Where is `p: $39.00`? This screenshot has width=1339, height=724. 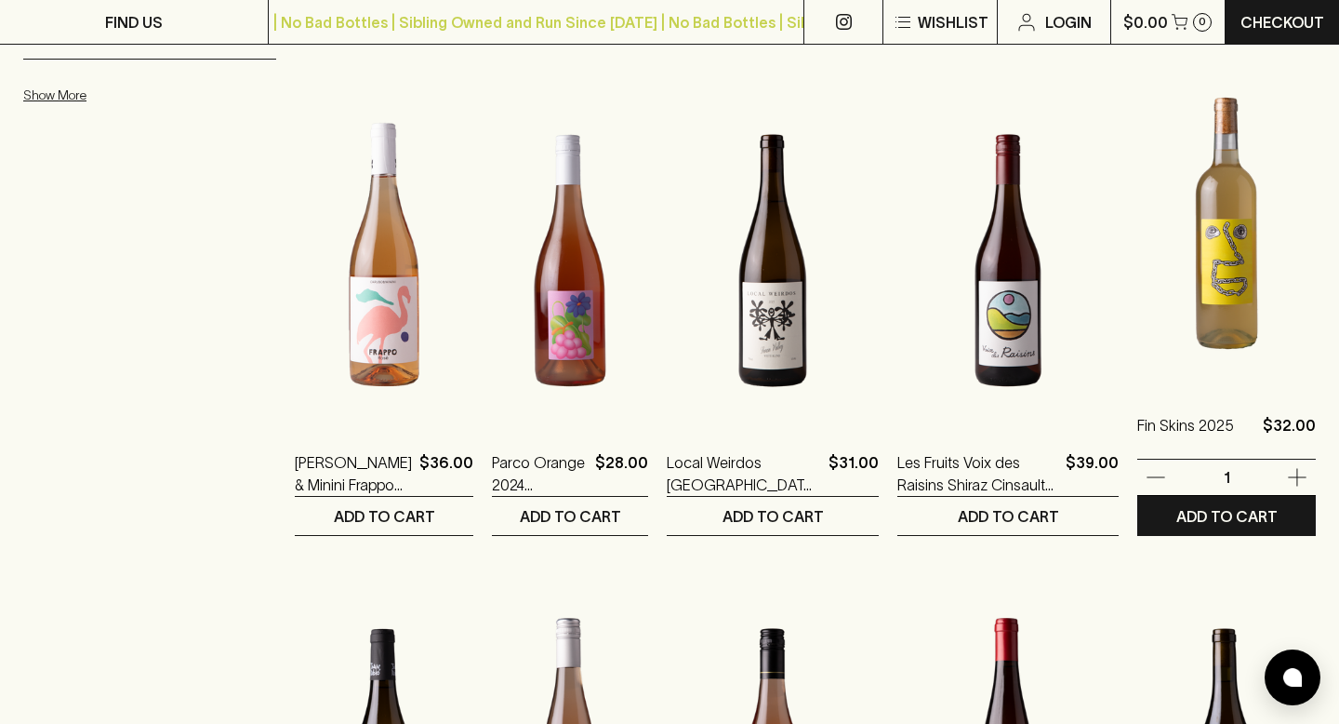 p: $39.00 is located at coordinates (1092, 473).